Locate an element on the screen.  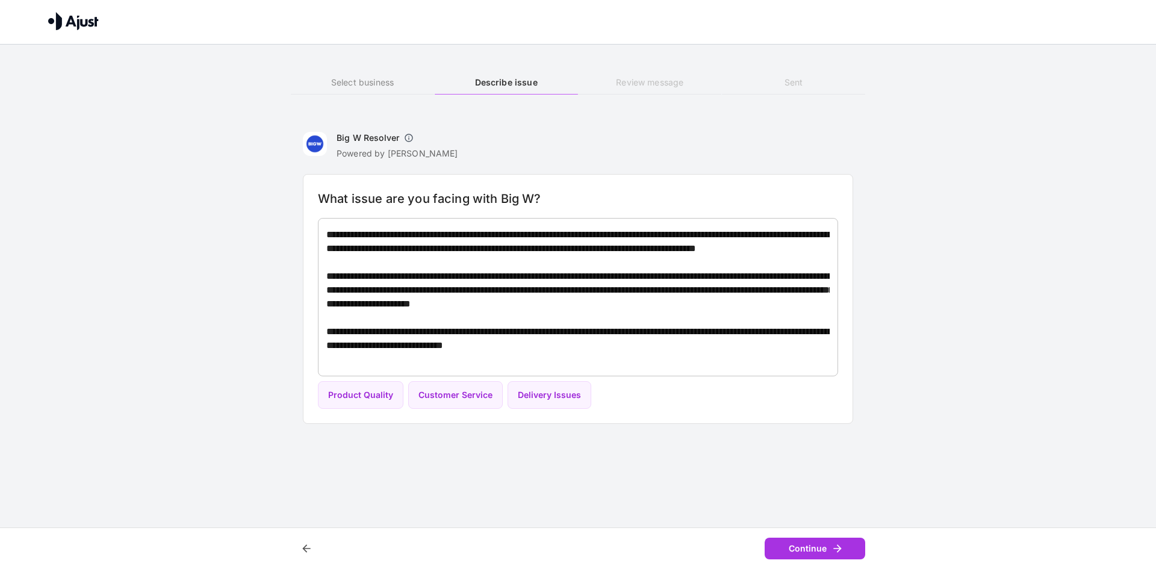
h6: What issue are you facing with Big W? is located at coordinates (578, 199).